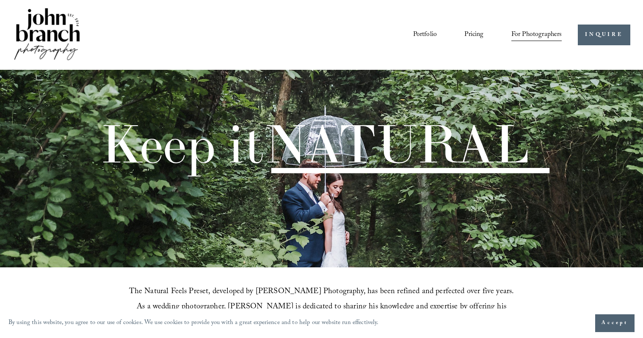  Describe the element at coordinates (615, 324) in the screenshot. I see `span: Accept` at that location.